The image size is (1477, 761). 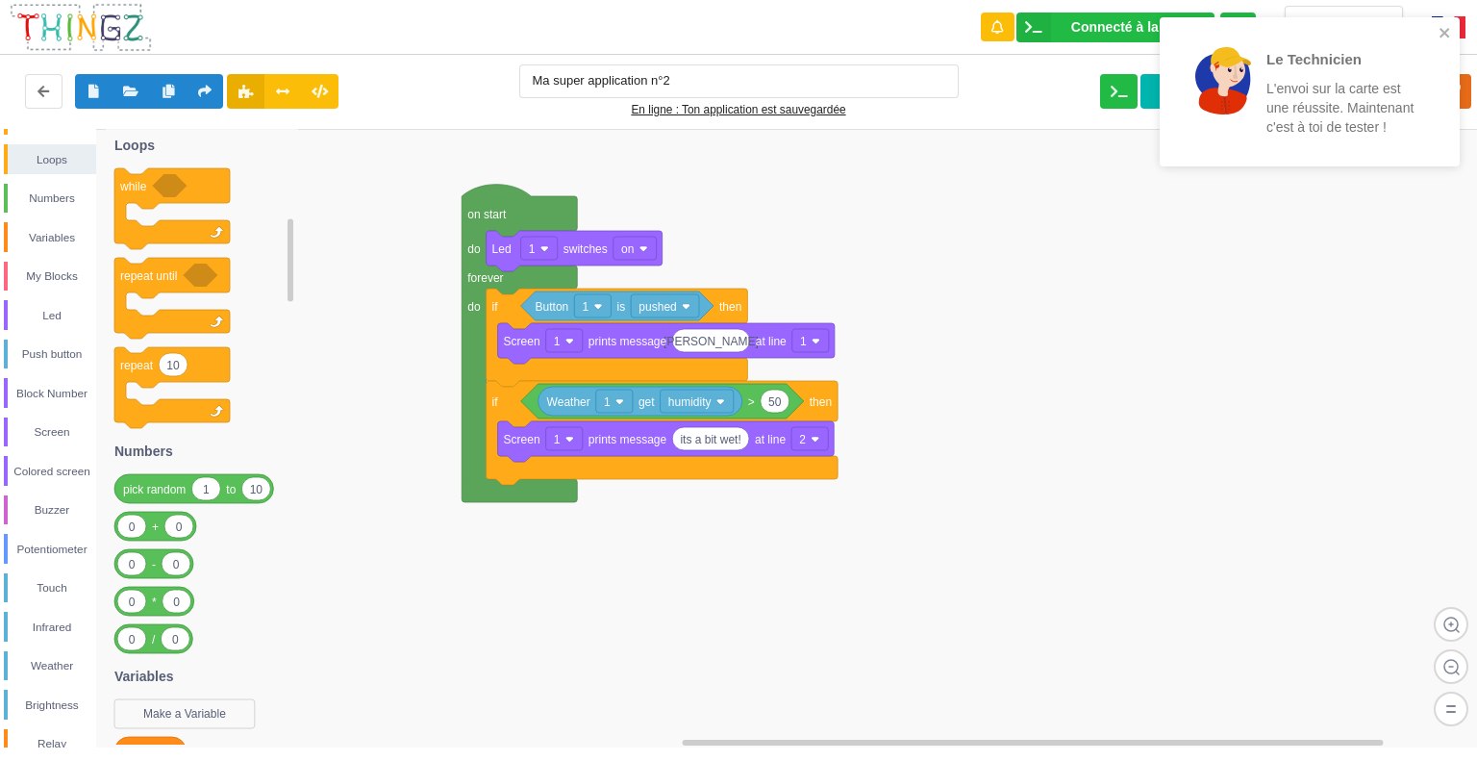 I want to click on button: Simulateur, so click(x=1213, y=91).